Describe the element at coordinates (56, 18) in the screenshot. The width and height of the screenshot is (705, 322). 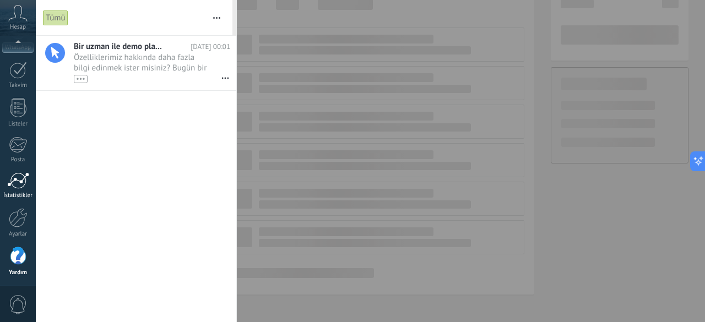
I see `div: Tümü` at that location.